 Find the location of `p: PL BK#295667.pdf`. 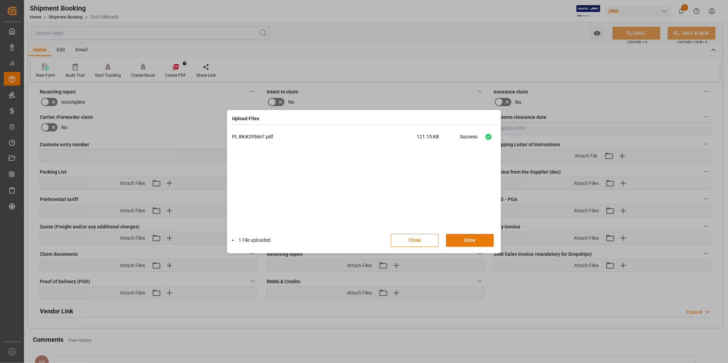

p: PL BK#295667.pdf is located at coordinates (324, 137).